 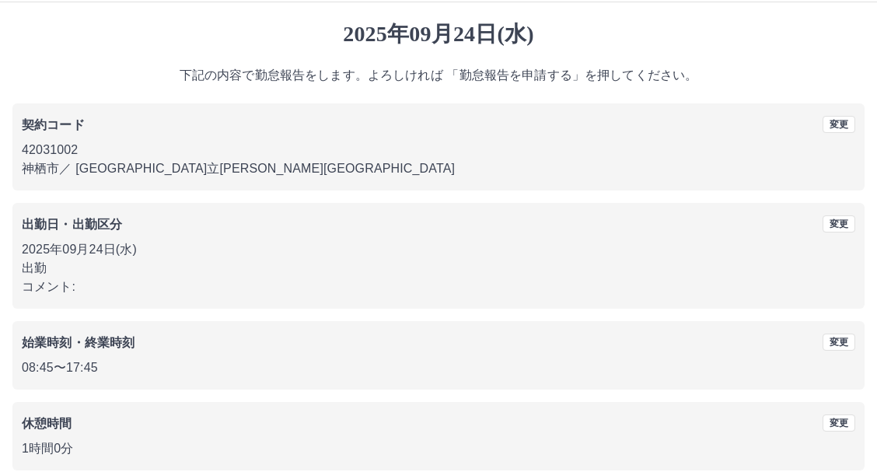 I want to click on p: 08:45 〜 17:45, so click(x=439, y=368).